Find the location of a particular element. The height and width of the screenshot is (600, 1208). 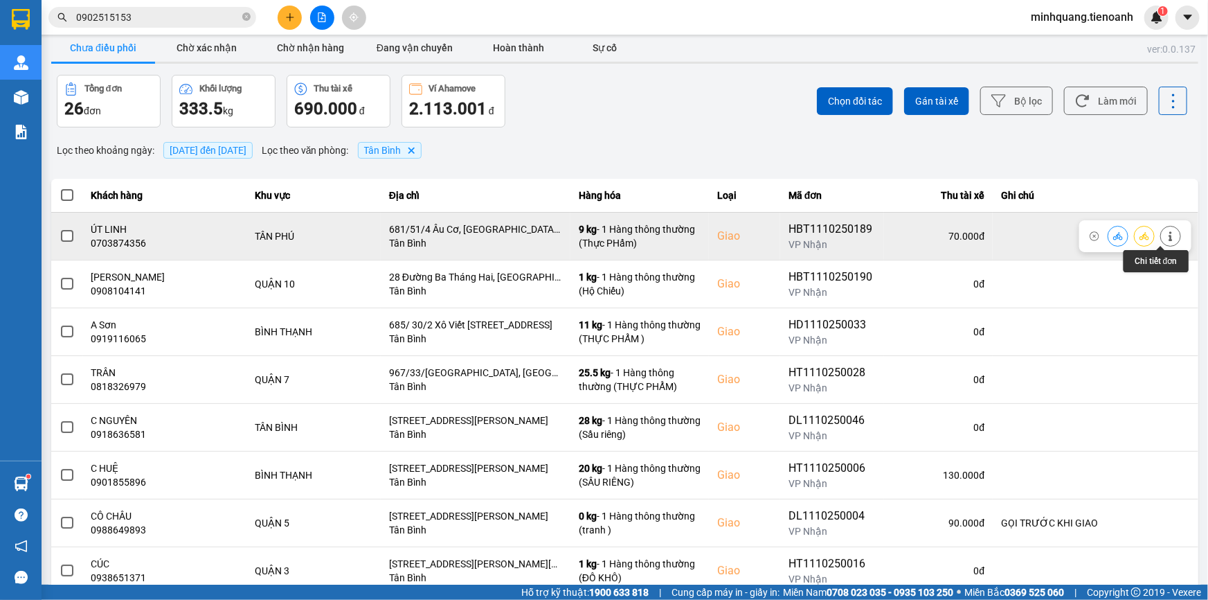

div: 70.000 đ is located at coordinates (938, 236).